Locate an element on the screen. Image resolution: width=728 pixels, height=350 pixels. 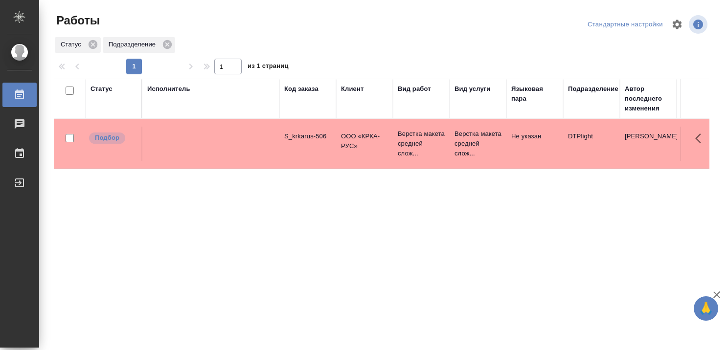
div: Автор последнего изменения is located at coordinates (648, 99).